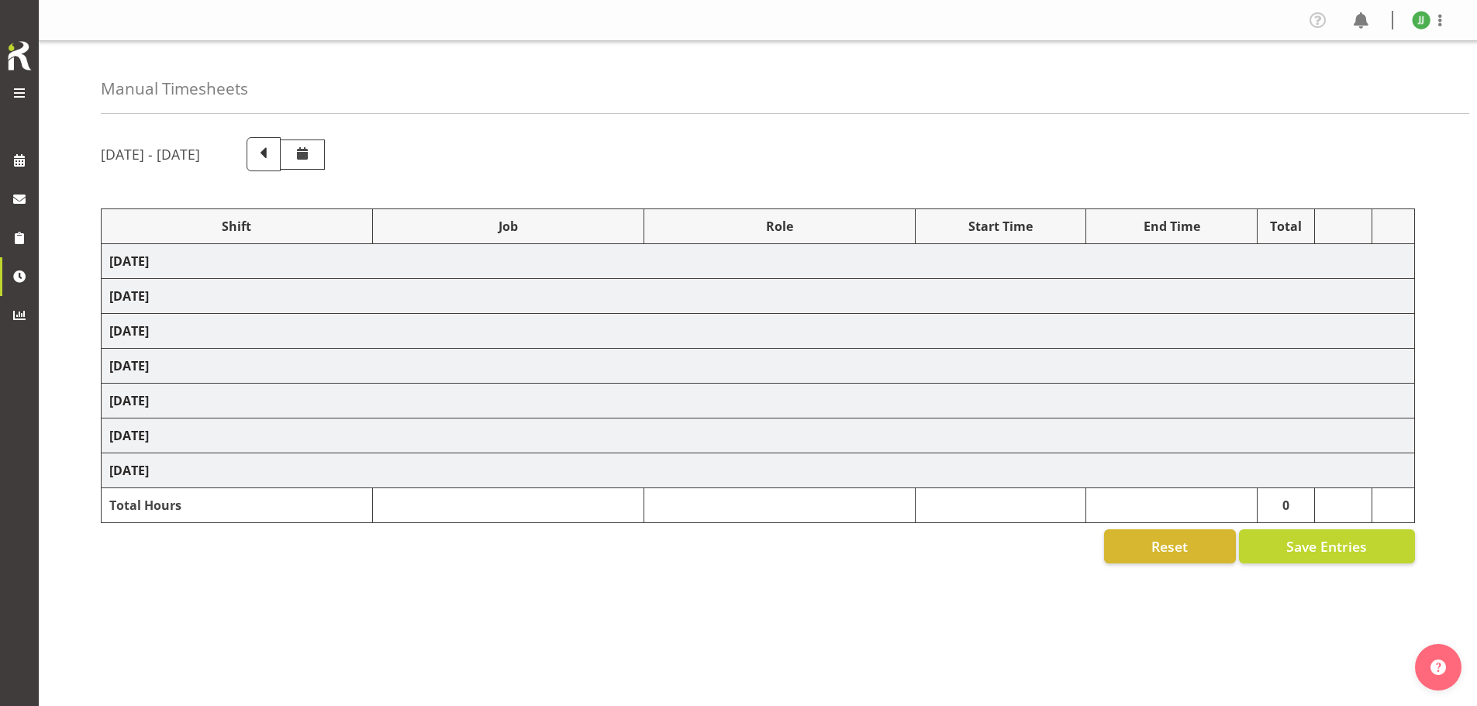 The width and height of the screenshot is (1477, 706). What do you see at coordinates (174, 88) in the screenshot?
I see `h4: Manual Timesheets` at bounding box center [174, 88].